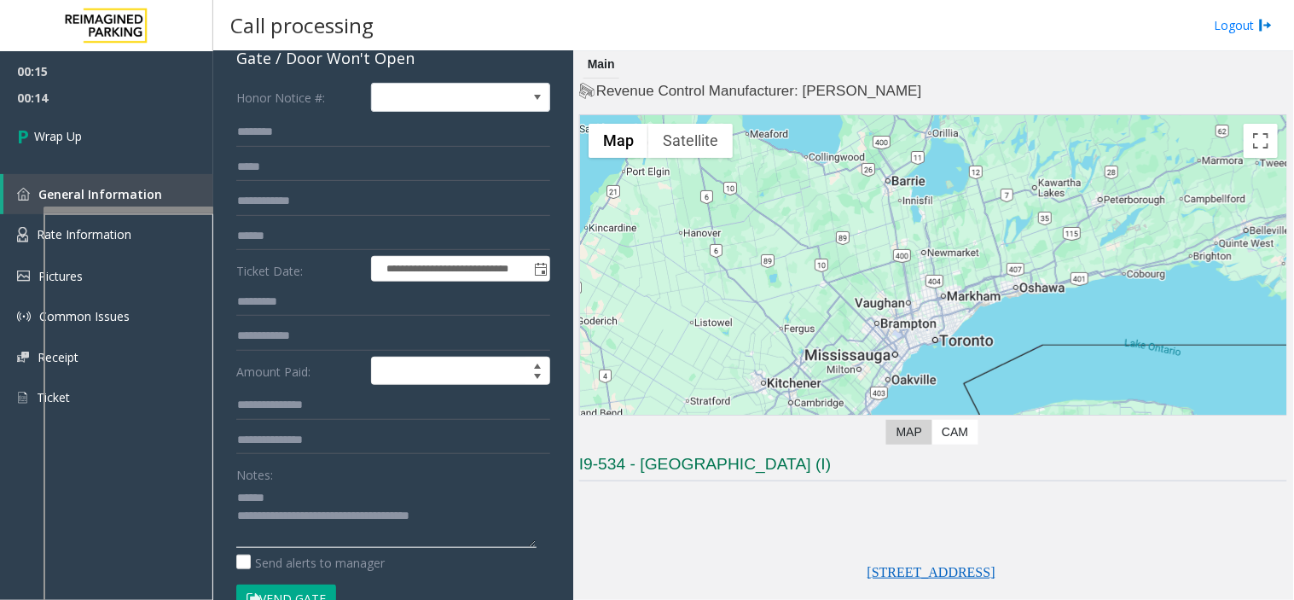 The height and width of the screenshot is (600, 1294). Describe the element at coordinates (302, 25) in the screenshot. I see `h3: Call processing` at that location.